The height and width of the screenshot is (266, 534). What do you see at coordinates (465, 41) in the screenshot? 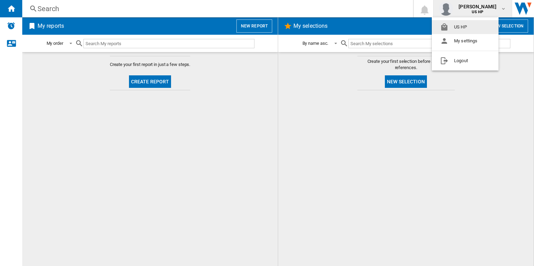
I see `md-menu-item: My settings` at bounding box center [465, 41].